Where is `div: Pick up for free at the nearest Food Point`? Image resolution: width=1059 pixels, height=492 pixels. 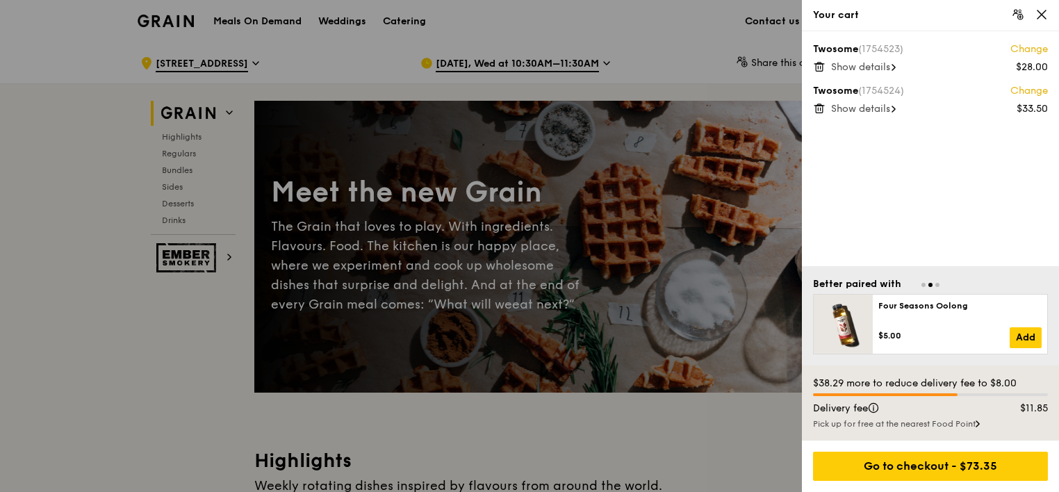 div: Pick up for free at the nearest Food Point is located at coordinates (930, 424).